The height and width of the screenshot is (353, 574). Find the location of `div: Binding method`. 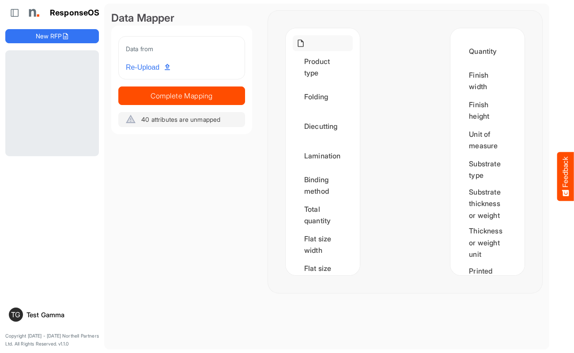

div: Binding method is located at coordinates (323, 185).